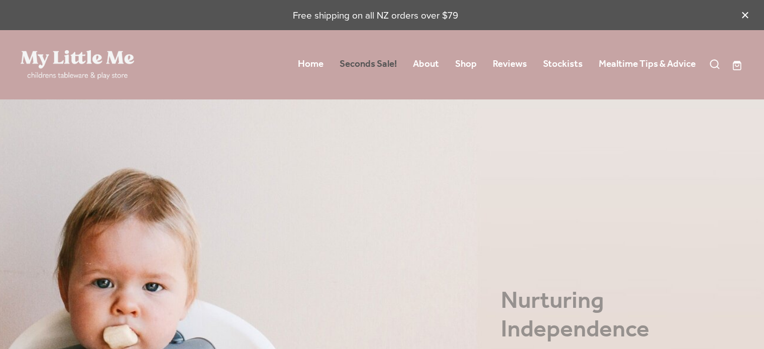 This screenshot has width=764, height=349. What do you see at coordinates (375, 15) in the screenshot?
I see `p: Free shipping on all NZ orders over $79` at bounding box center [375, 15].